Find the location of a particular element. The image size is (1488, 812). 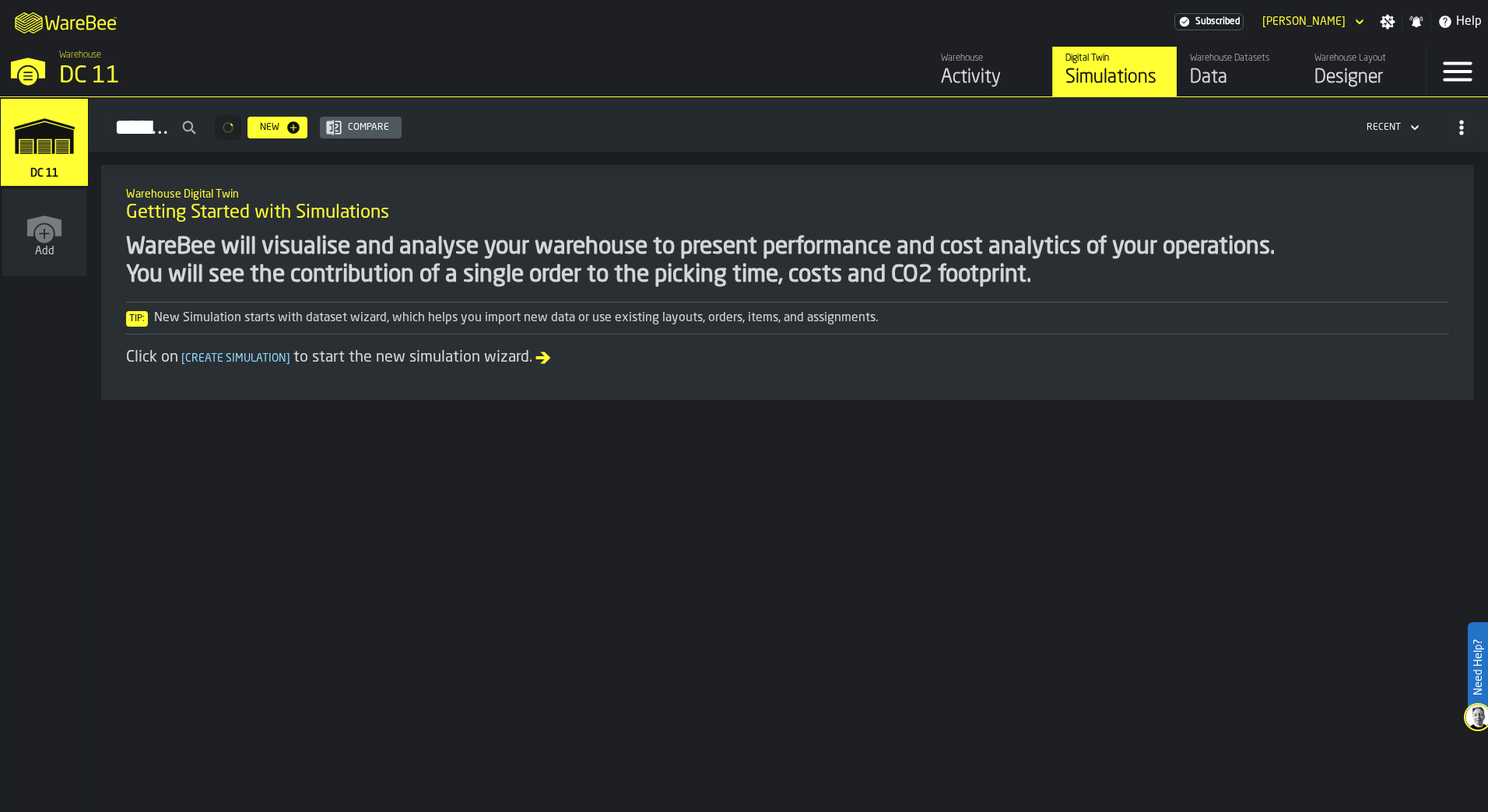

span: Getting Started with Simulations is located at coordinates (257, 213).